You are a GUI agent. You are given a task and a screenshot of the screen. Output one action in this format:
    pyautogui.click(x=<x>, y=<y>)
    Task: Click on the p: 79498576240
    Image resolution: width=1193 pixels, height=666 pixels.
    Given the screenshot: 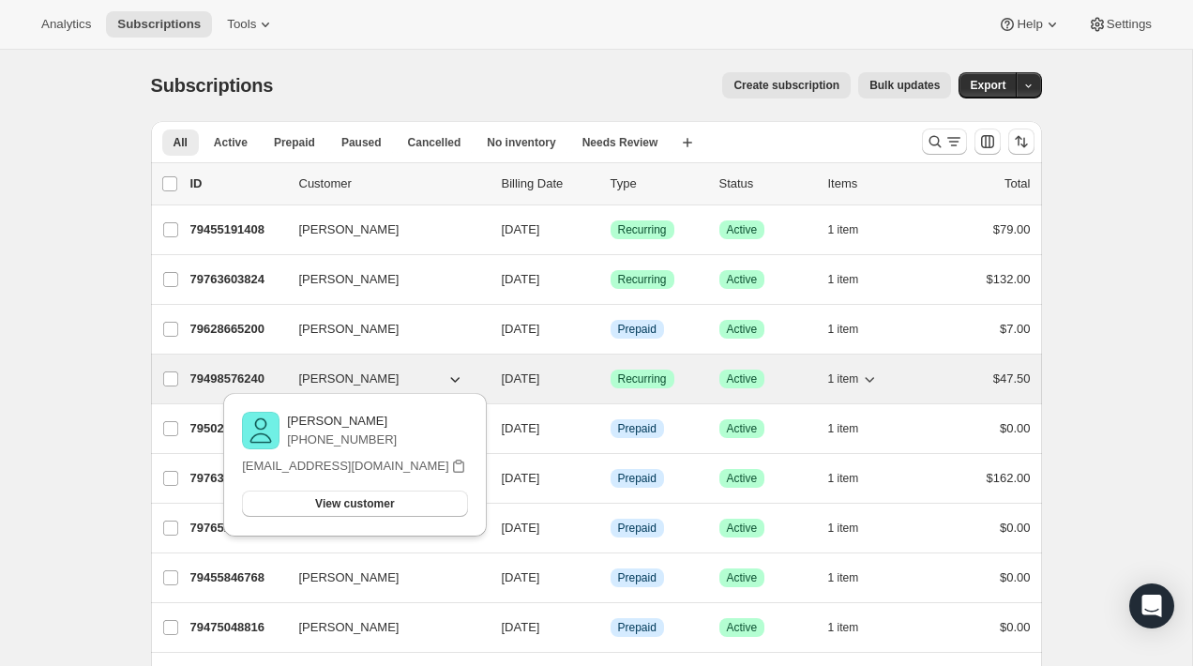 What is the action you would take?
    pyautogui.click(x=237, y=379)
    